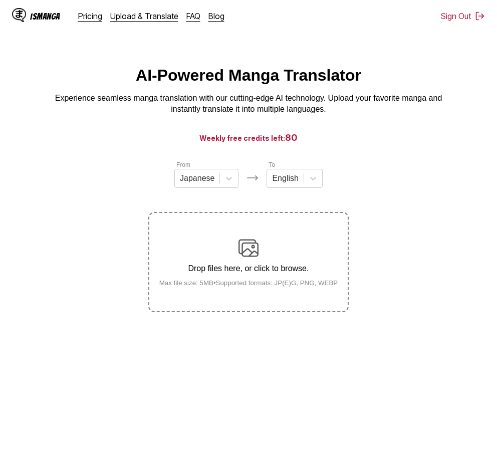 The width and height of the screenshot is (497, 460). Describe the element at coordinates (183, 165) in the screenshot. I see `label: From` at that location.